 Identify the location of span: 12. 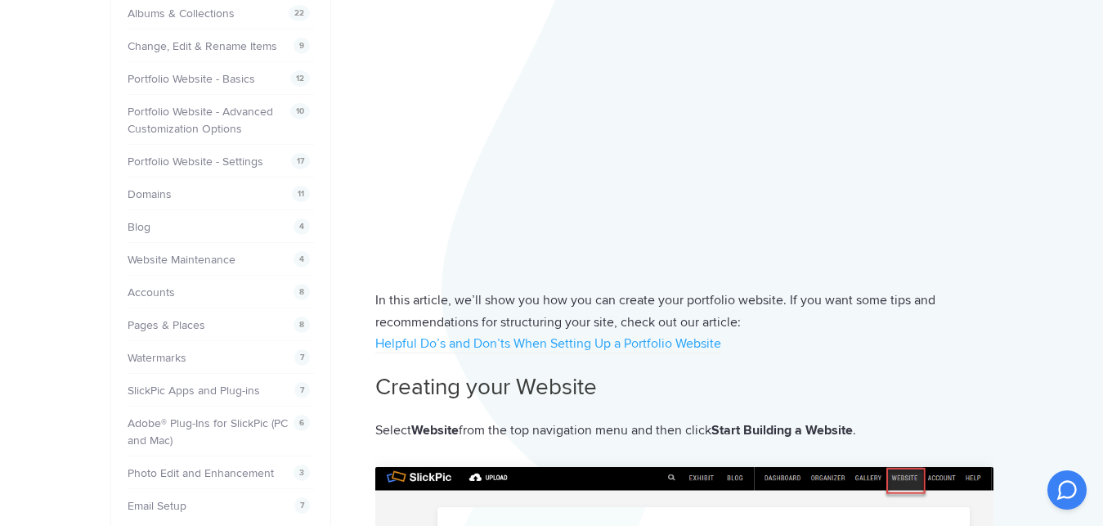
(300, 78).